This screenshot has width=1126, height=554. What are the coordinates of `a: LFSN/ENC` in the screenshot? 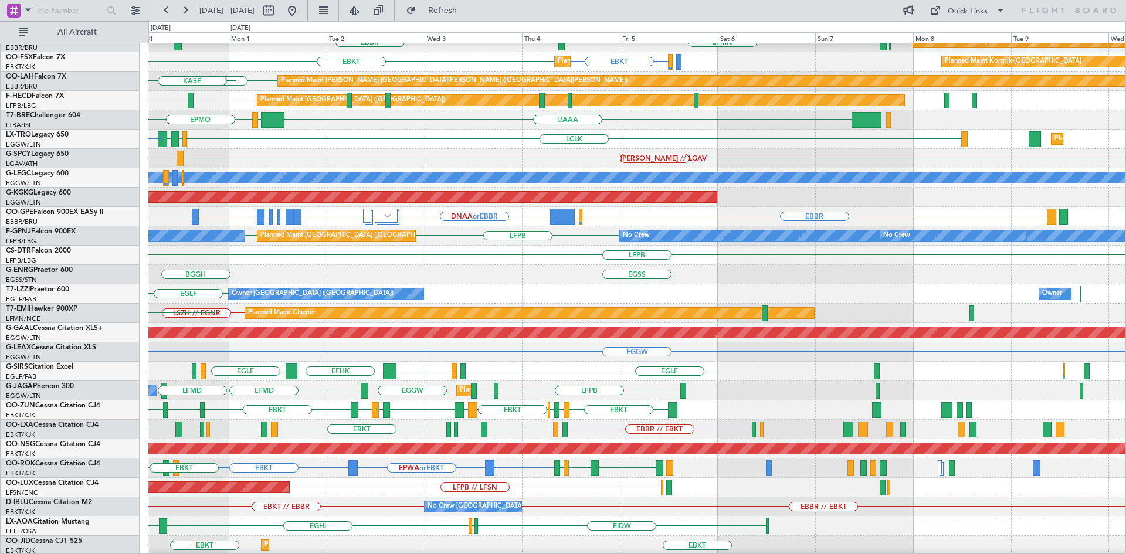 It's located at (22, 493).